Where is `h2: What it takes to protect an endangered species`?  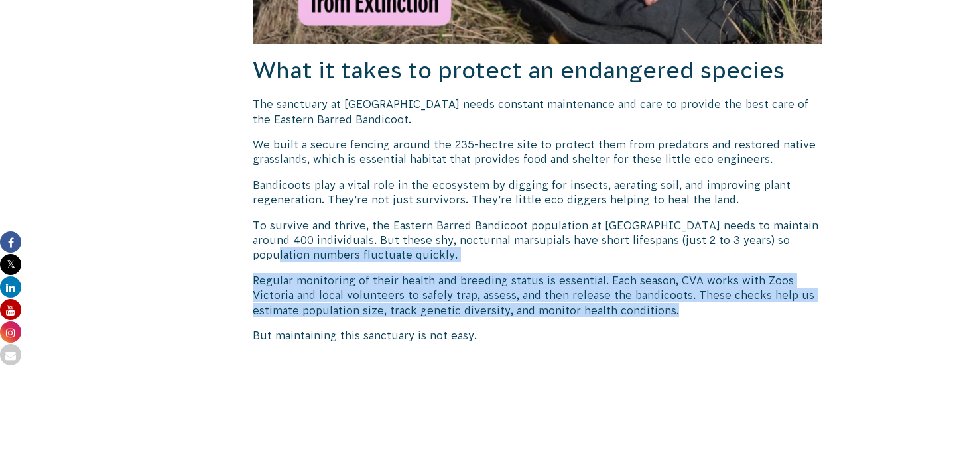 h2: What it takes to protect an endangered species is located at coordinates (537, 71).